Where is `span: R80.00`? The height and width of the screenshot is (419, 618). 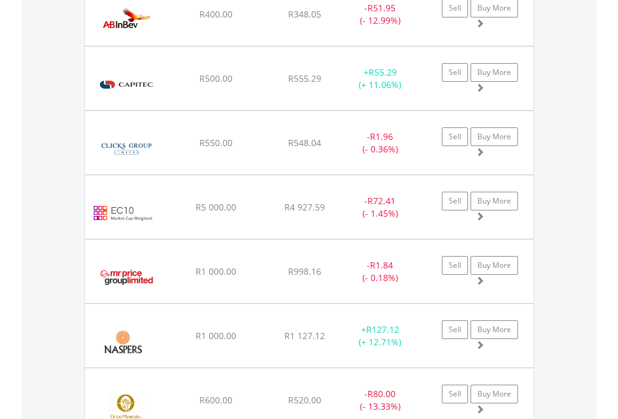 span: R80.00 is located at coordinates (381, 394).